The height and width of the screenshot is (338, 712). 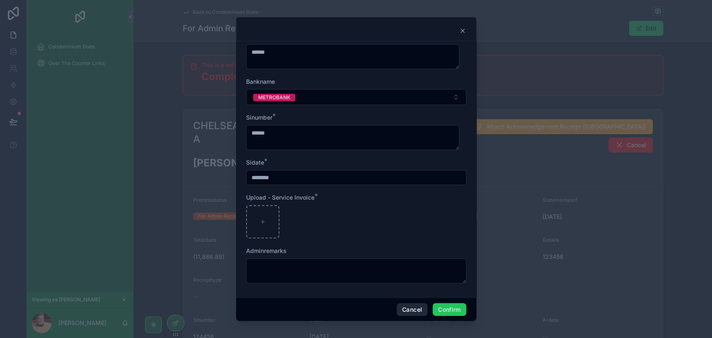 I want to click on span: Upload - Service Invoice, so click(x=280, y=197).